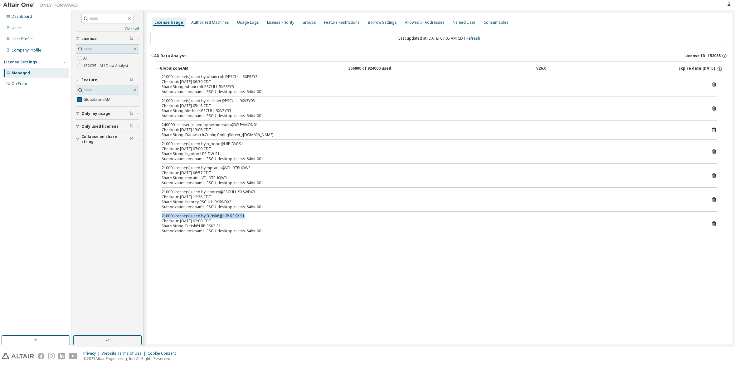  What do you see at coordinates (464, 22) in the screenshot?
I see `div: Named User` at bounding box center [464, 22].